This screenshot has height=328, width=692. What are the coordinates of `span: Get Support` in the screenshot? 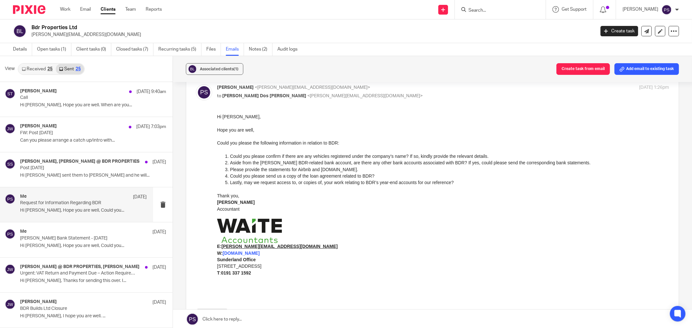 It's located at (574, 9).